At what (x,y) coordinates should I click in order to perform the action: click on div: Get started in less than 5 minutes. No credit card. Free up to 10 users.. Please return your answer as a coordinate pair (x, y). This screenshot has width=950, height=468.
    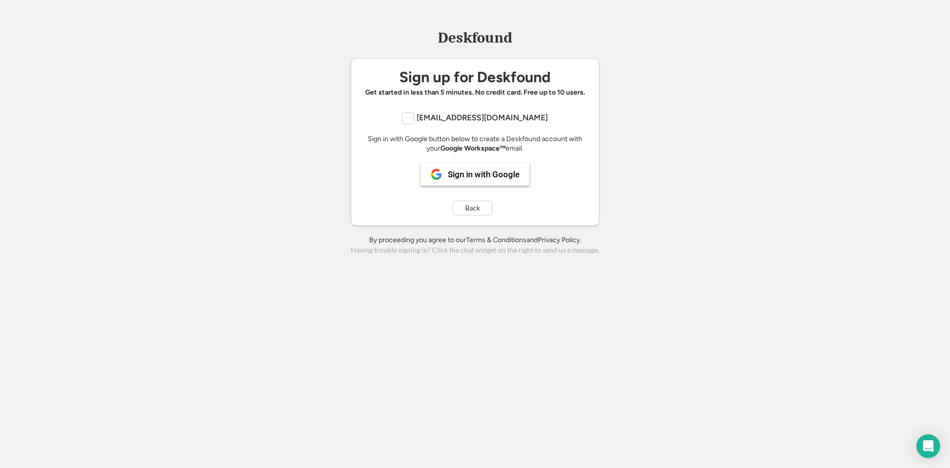
    Looking at the image, I should click on (475, 93).